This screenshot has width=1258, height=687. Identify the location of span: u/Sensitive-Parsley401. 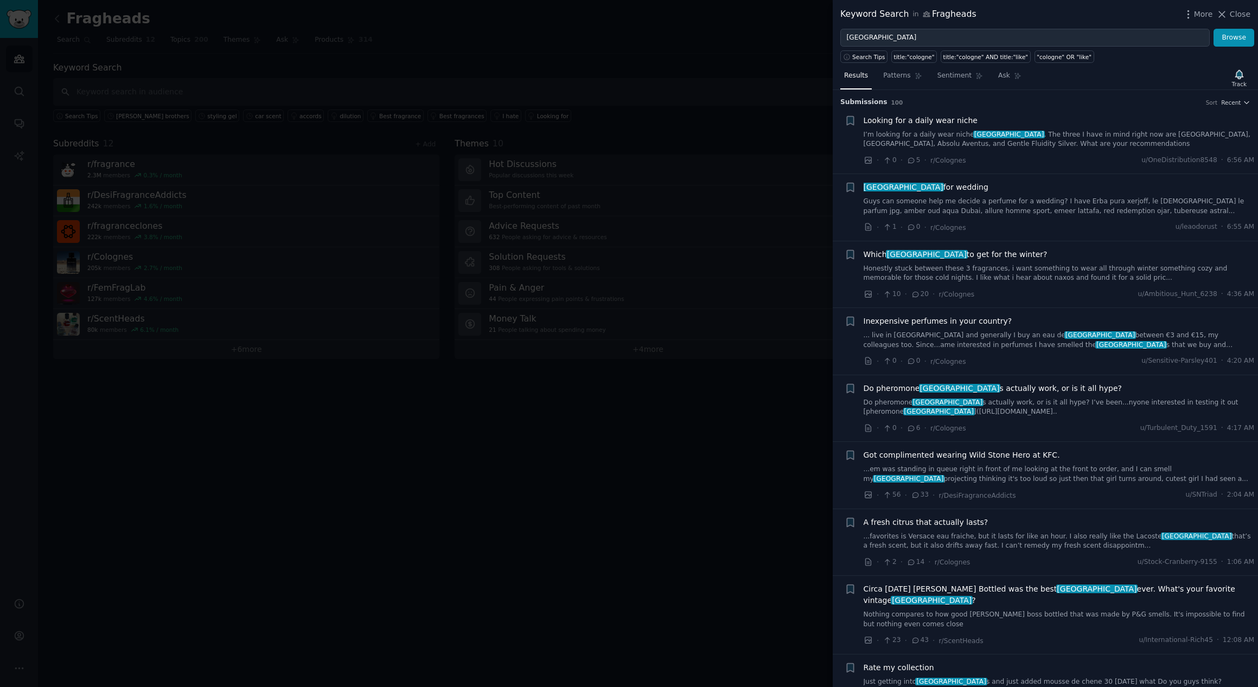
(1179, 361).